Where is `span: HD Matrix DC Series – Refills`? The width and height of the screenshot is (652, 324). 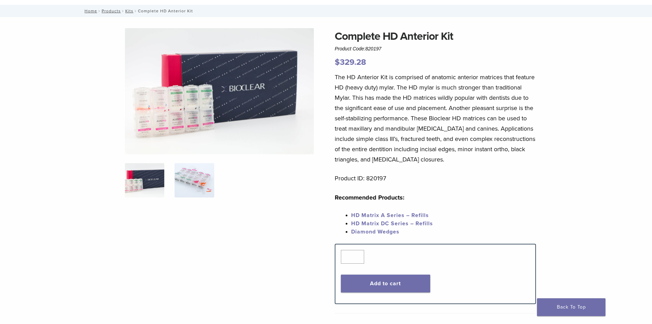 span: HD Matrix DC Series – Refills is located at coordinates (392, 223).